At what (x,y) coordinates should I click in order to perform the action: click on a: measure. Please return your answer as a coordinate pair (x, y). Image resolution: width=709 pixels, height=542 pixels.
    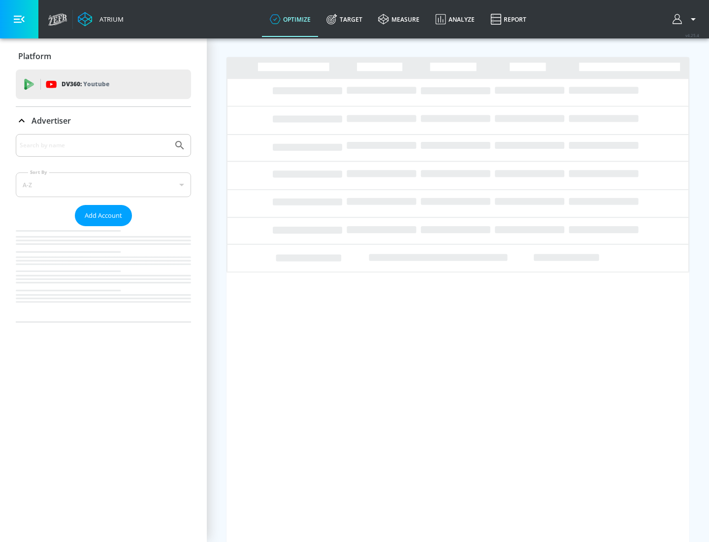
    Looking at the image, I should click on (399, 19).